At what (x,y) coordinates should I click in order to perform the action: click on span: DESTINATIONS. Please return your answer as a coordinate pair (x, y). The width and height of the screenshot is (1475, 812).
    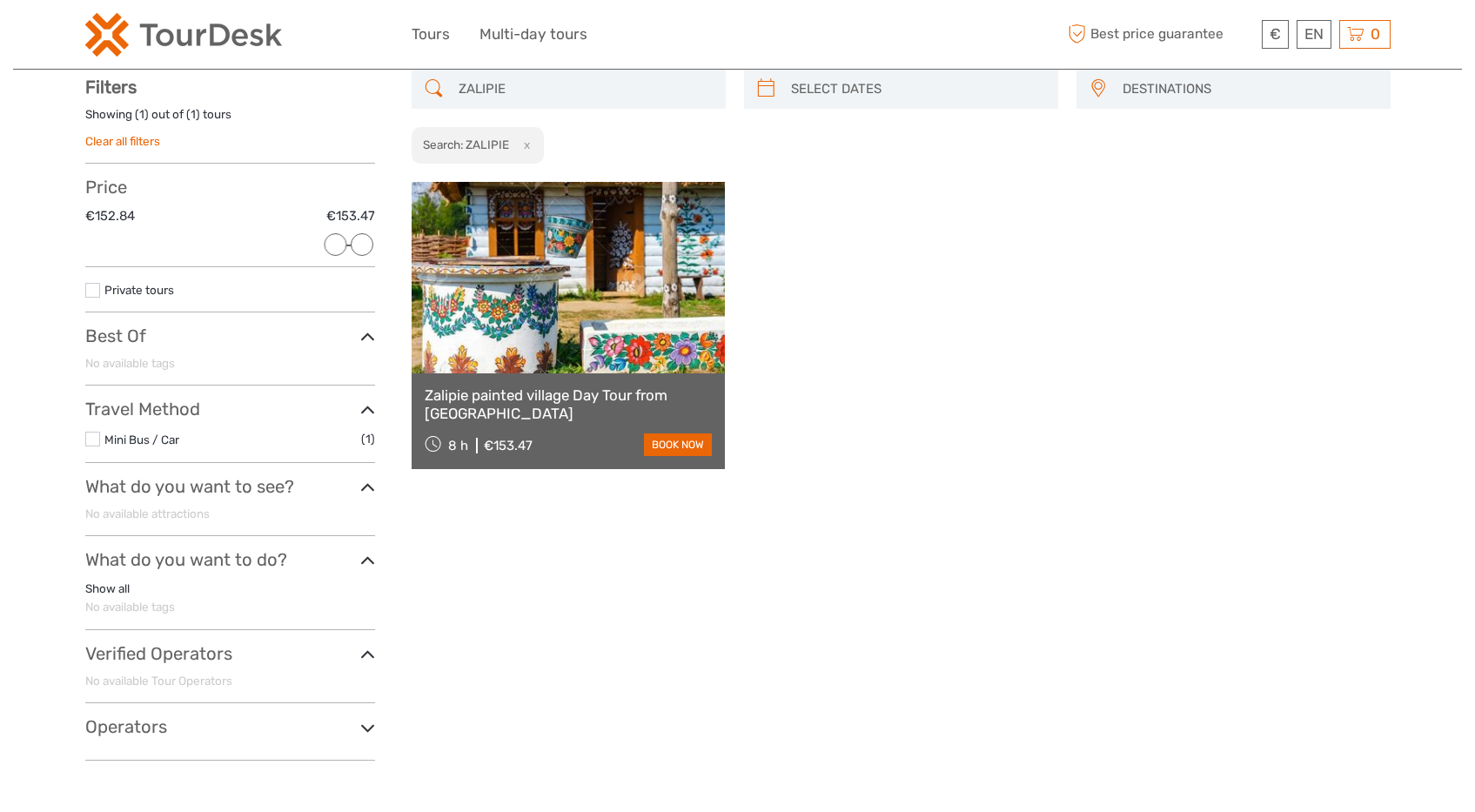
    Looking at the image, I should click on (1249, 89).